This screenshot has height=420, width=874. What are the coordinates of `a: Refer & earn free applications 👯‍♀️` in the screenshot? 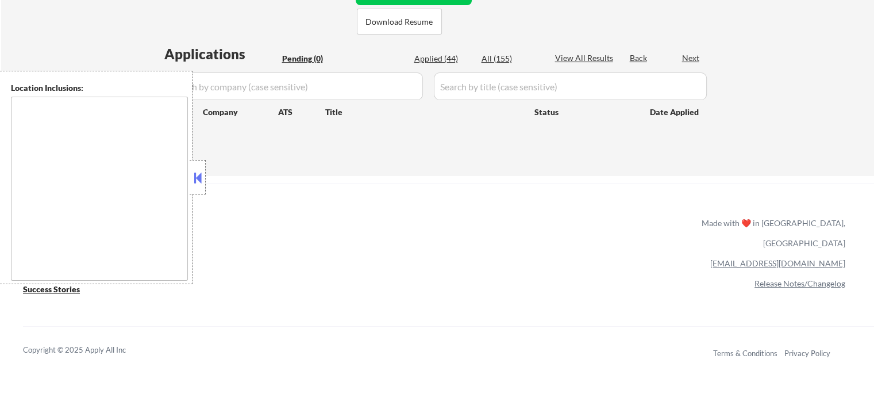 It's located at (242, 235).